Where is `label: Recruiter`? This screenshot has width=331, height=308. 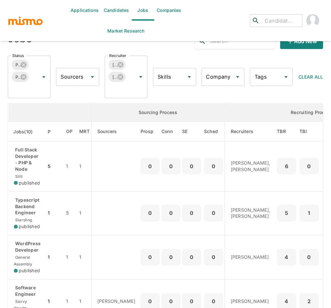
label: Recruiter is located at coordinates (118, 55).